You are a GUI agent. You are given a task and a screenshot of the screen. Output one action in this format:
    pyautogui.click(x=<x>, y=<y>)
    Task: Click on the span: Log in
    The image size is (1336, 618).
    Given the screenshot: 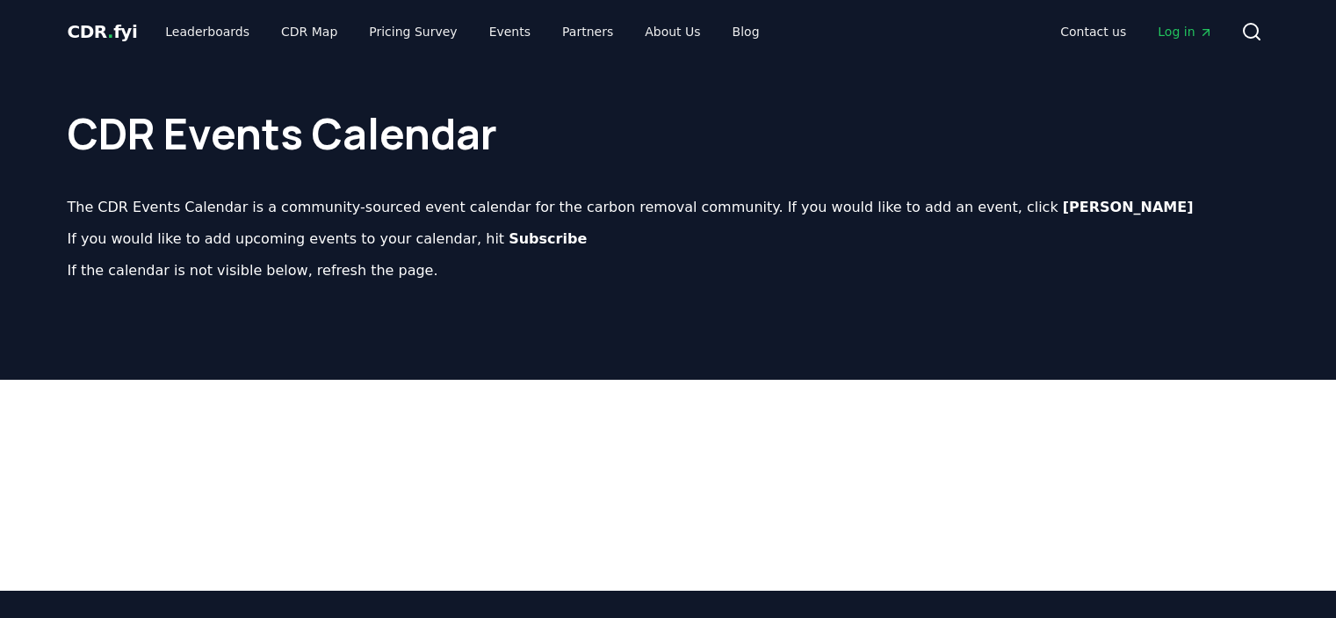 What is the action you would take?
    pyautogui.click(x=1185, y=32)
    